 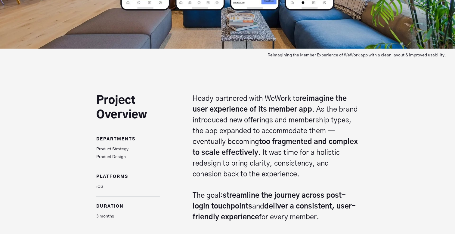 What do you see at coordinates (128, 190) in the screenshot?
I see `p: iOS` at bounding box center [128, 190].